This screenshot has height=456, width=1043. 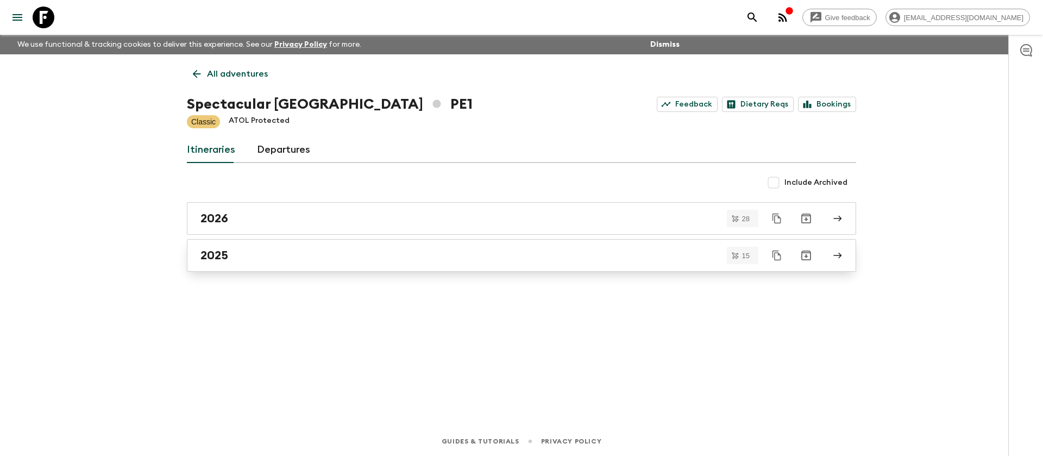 What do you see at coordinates (839, 17) in the screenshot?
I see `a: Give feedback` at bounding box center [839, 17].